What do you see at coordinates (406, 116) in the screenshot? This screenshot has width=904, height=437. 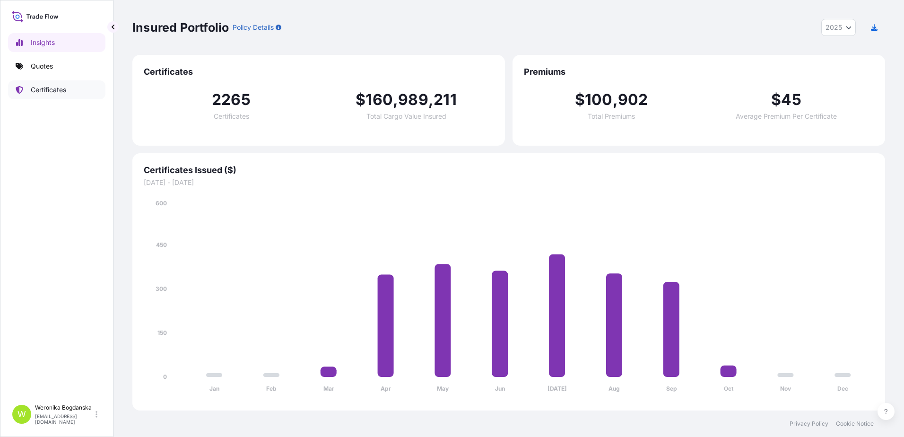 I see `span: Total Cargo Value Insured` at bounding box center [406, 116].